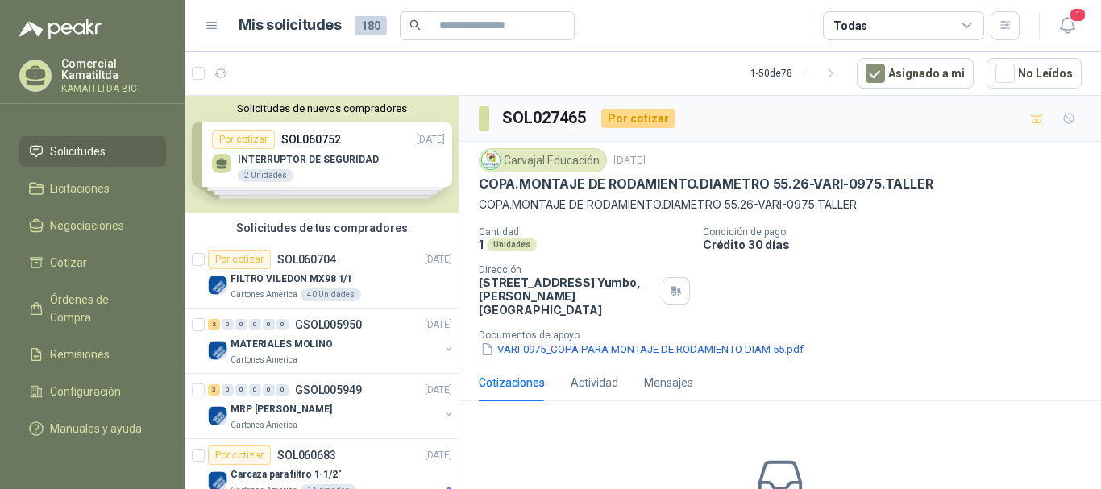  What do you see at coordinates (281, 344) in the screenshot?
I see `p: MATERIALES MOLINO` at bounding box center [281, 344].